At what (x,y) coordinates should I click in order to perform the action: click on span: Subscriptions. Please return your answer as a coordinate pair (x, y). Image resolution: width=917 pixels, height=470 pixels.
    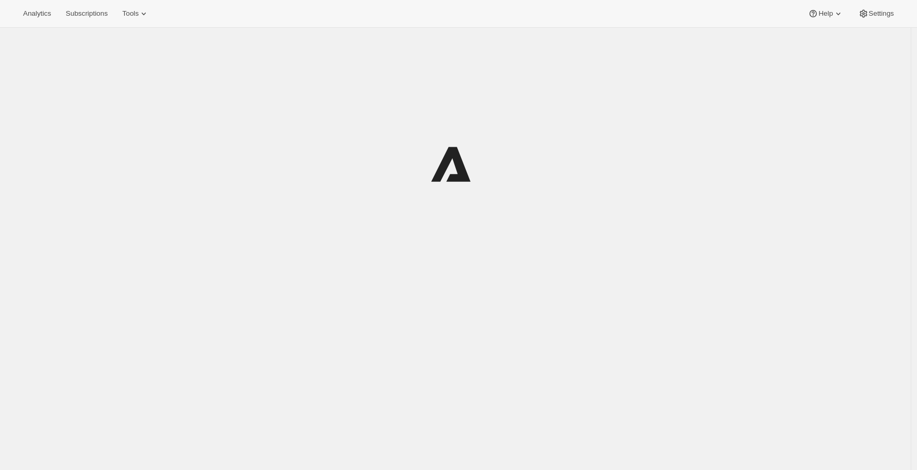
    Looking at the image, I should click on (87, 14).